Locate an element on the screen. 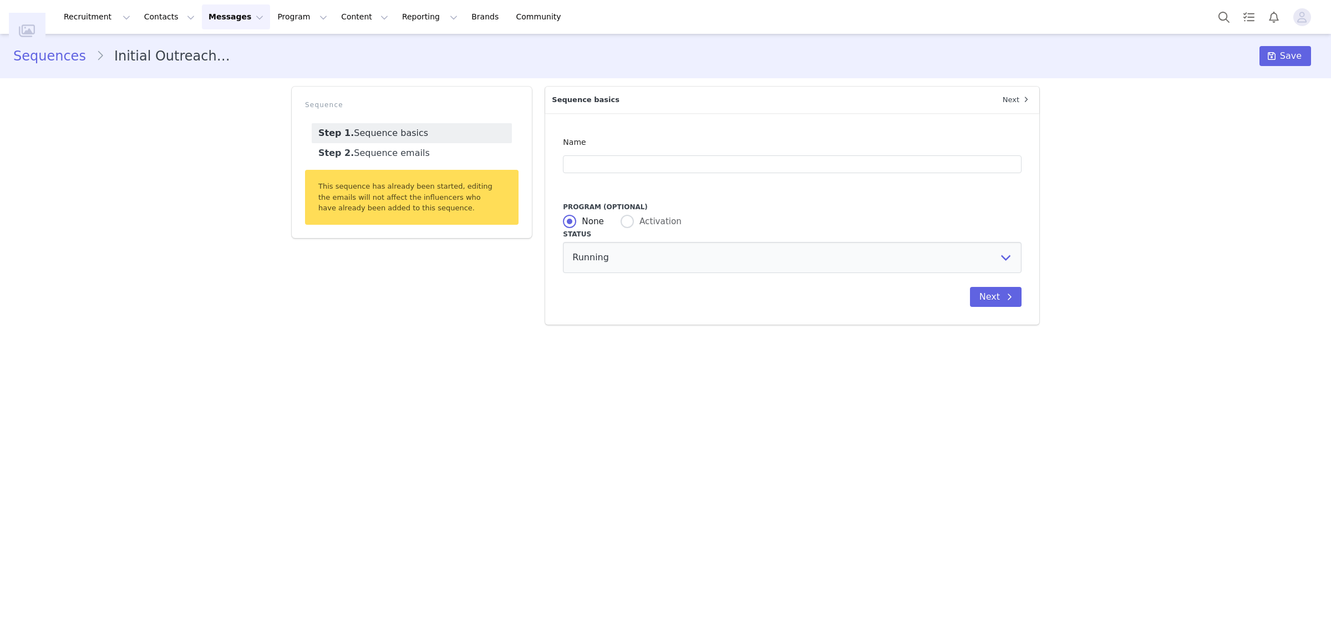 This screenshot has width=1331, height=636. button: Search is located at coordinates (1224, 17).